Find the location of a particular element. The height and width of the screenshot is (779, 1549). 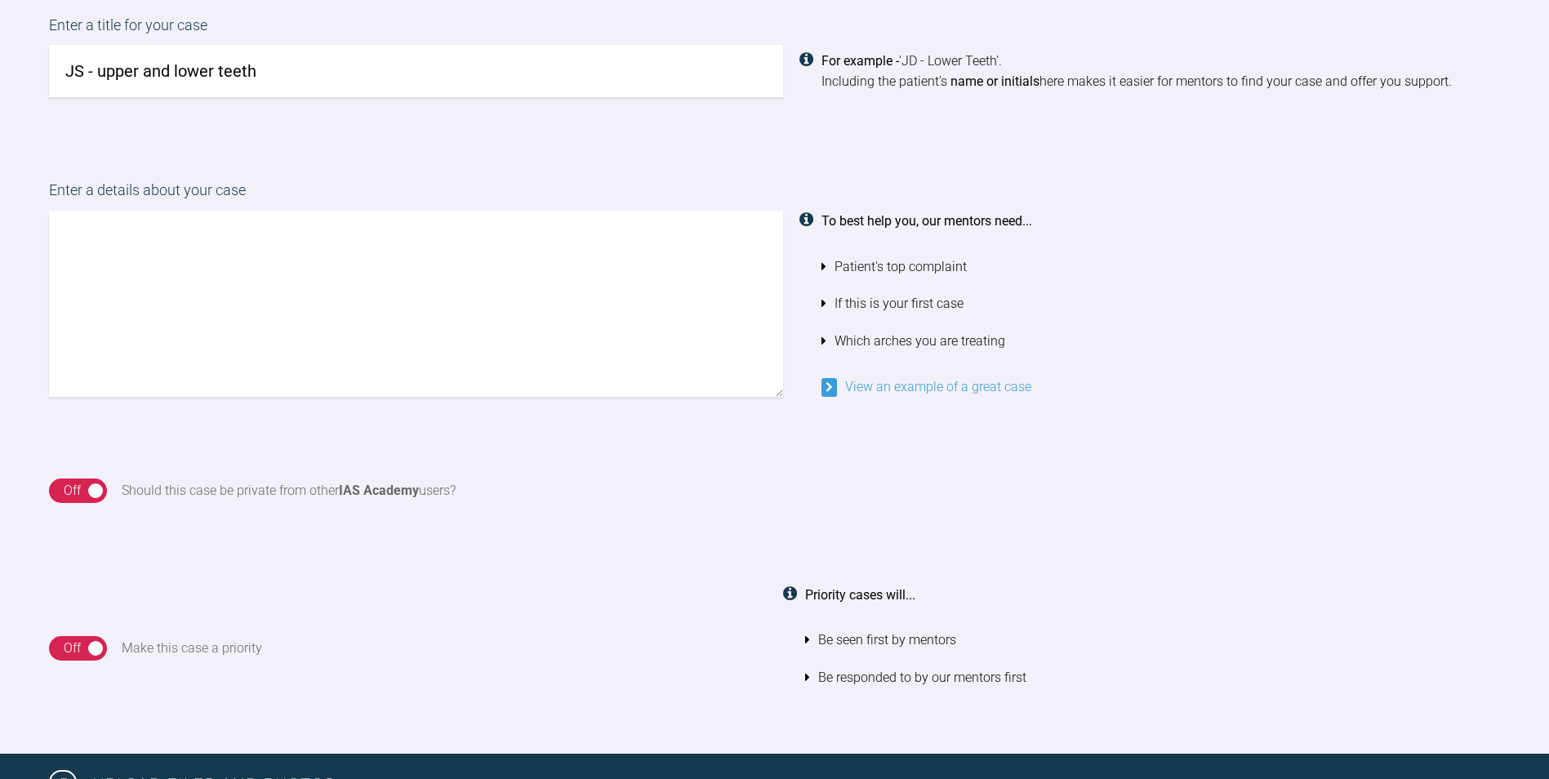

strong: For example - is located at coordinates (860, 60).